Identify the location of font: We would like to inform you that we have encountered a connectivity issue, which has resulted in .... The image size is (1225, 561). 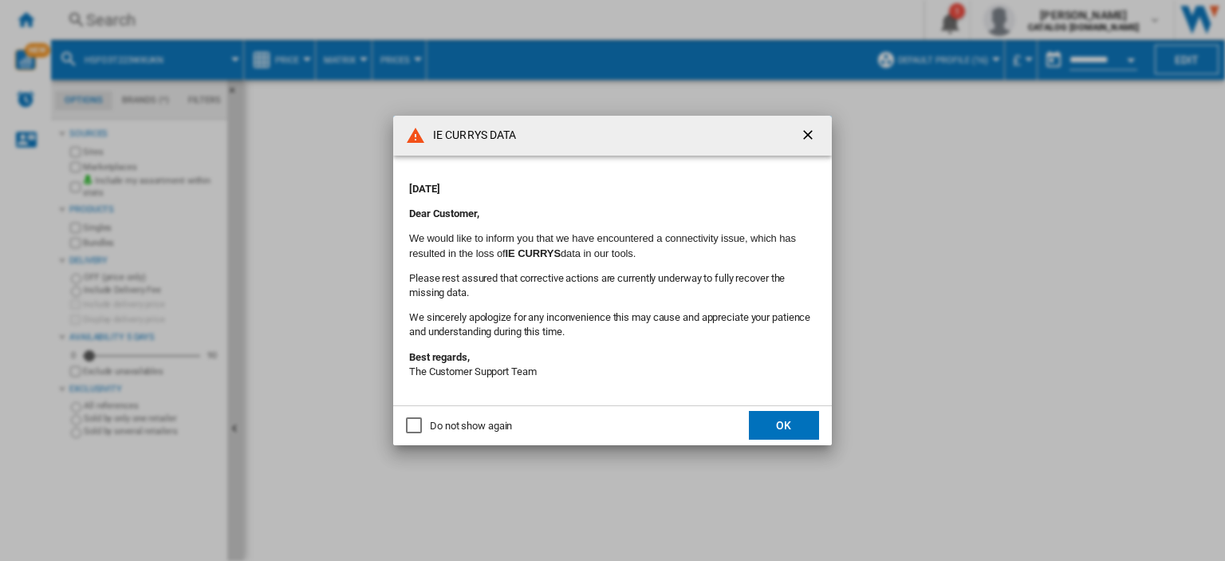
(602, 245).